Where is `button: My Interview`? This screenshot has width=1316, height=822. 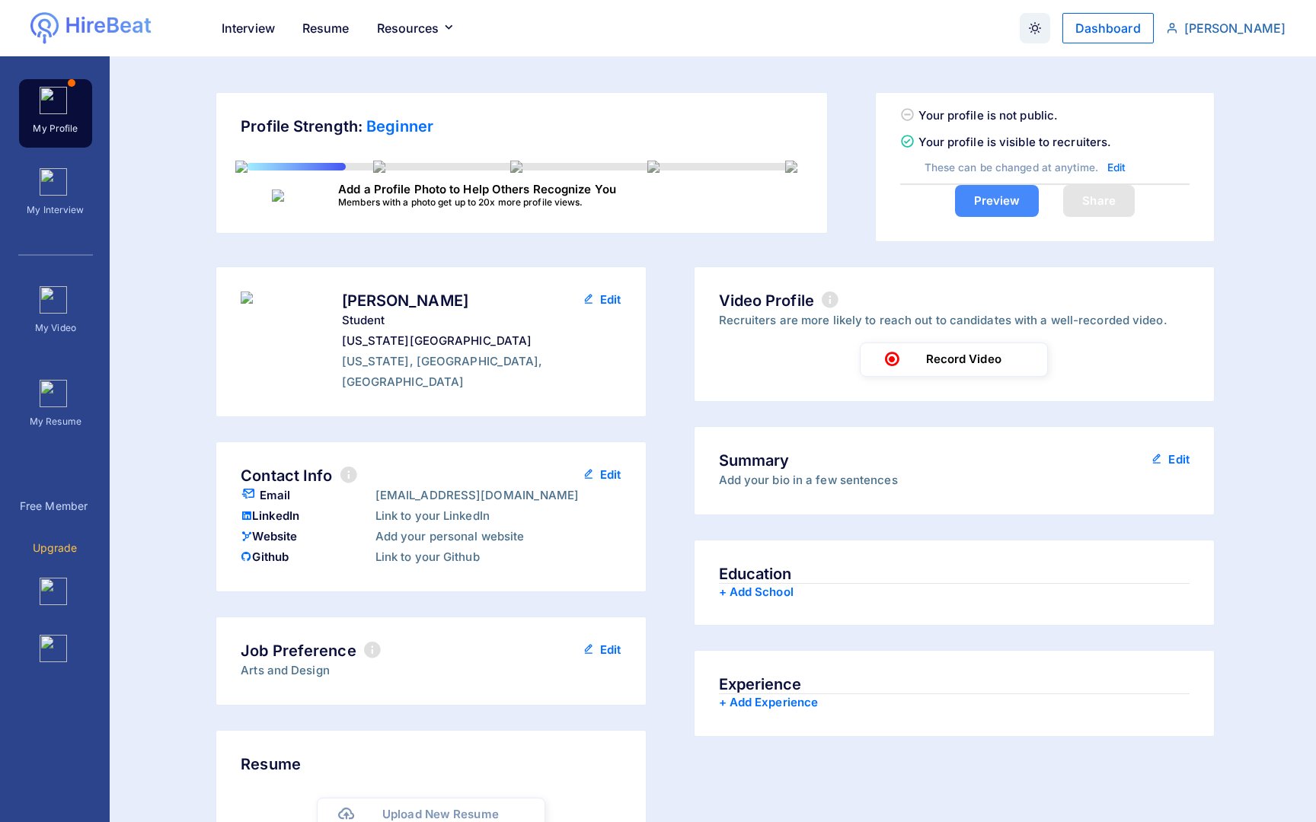 button: My Interview is located at coordinates (56, 196).